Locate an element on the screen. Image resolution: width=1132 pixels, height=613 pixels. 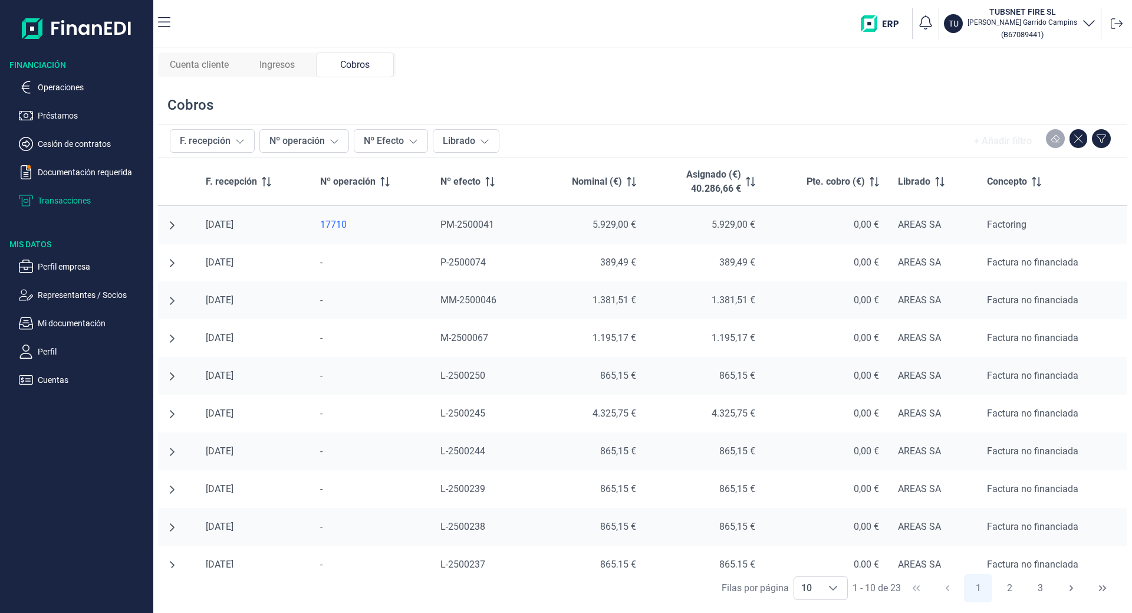
span: L-2500250 is located at coordinates (463, 375).